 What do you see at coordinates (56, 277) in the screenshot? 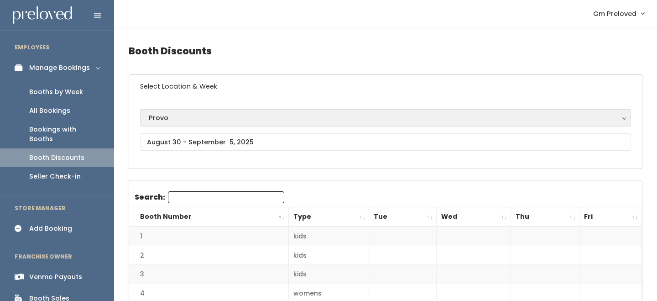
I see `div: Venmo Payouts` at bounding box center [56, 277].